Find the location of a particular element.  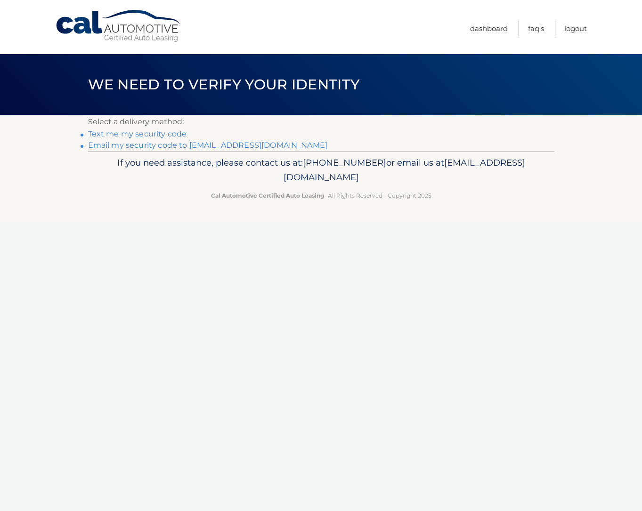

p: If you need assistance, please contact us at: or email us at is located at coordinates (321, 170).